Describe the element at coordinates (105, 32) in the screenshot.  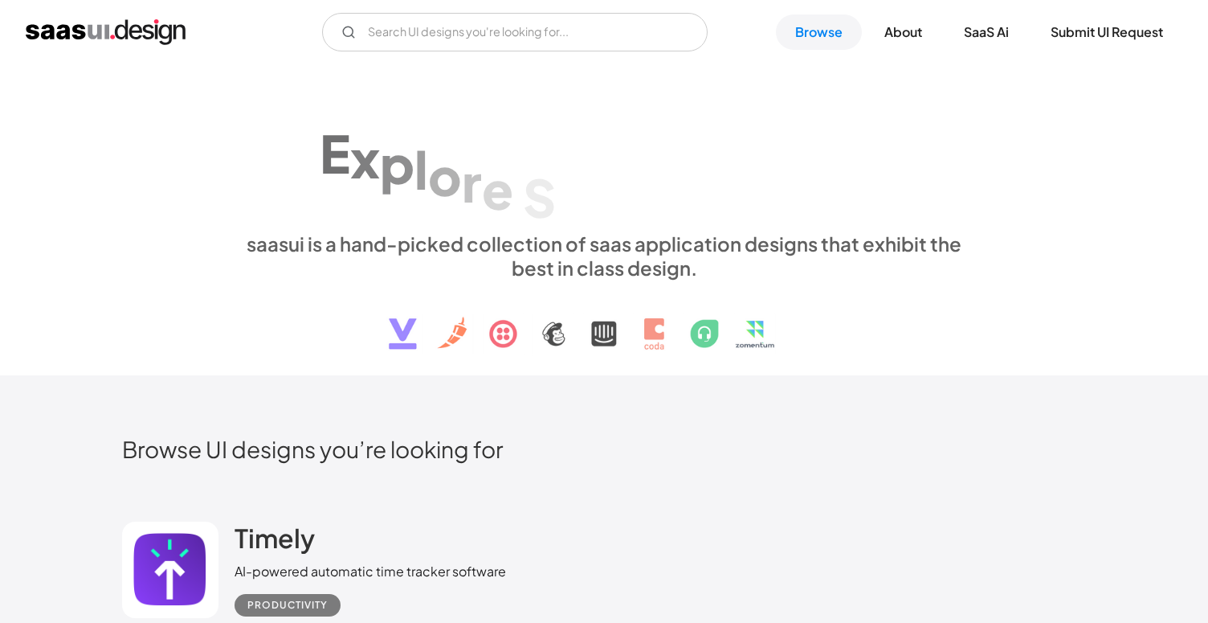
I see `a: home` at that location.